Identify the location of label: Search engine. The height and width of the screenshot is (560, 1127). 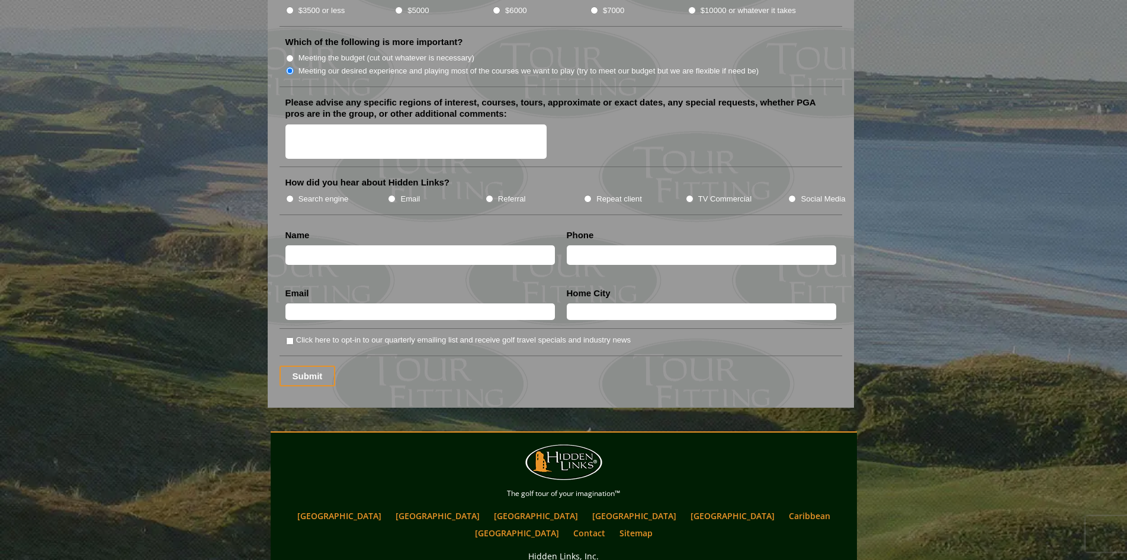
(323, 199).